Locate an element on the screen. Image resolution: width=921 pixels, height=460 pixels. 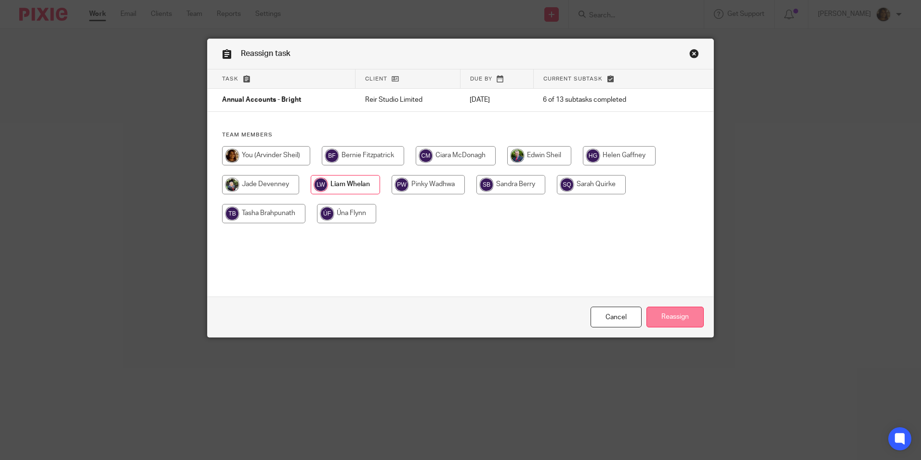
span: Reassign task is located at coordinates (265, 53).